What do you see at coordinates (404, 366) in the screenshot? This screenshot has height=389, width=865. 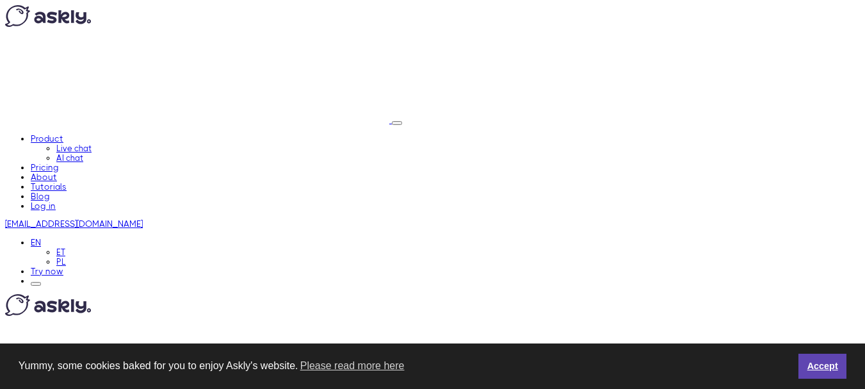 I see `span: Yummy, some cookies baked for you to enjoy Askly's website.` at bounding box center [404, 366].